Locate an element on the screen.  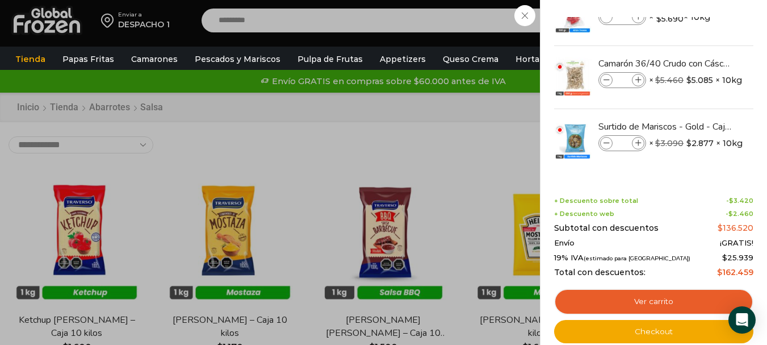
span: ¡GRATIS! is located at coordinates (737, 243).